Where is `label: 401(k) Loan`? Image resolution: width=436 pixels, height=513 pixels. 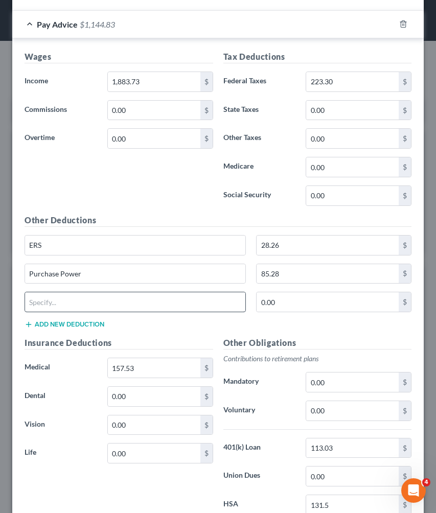
label: 401(k) Loan is located at coordinates (259, 448).